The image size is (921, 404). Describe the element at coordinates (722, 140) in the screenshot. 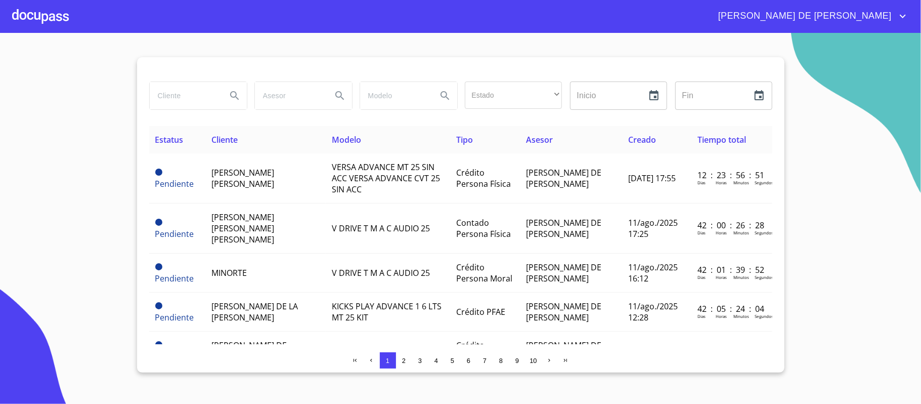

I see `span: Tiempo total` at that location.